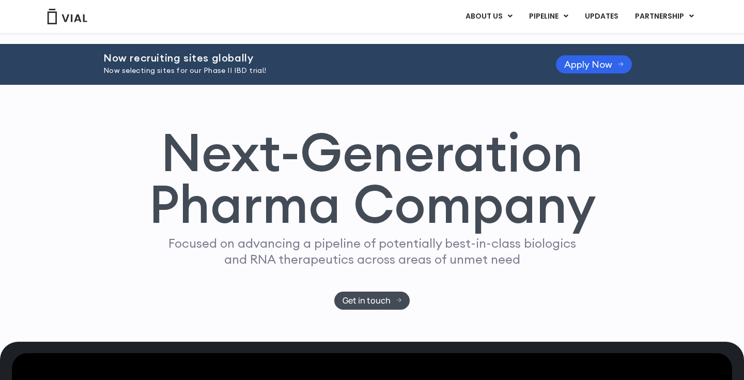 The width and height of the screenshot is (744, 380). Describe the element at coordinates (594, 64) in the screenshot. I see `a: Apply Now` at that location.